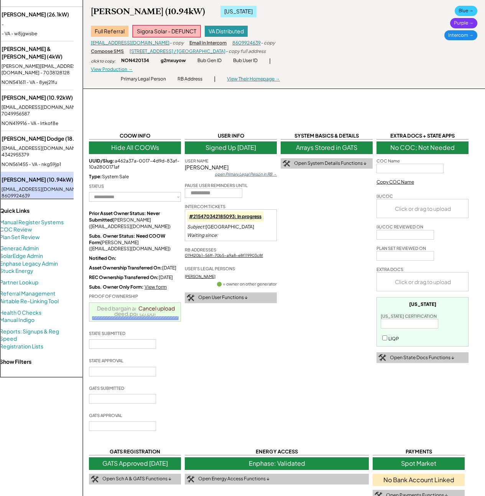  I want to click on div: Bub Gen ID, so click(209, 61).